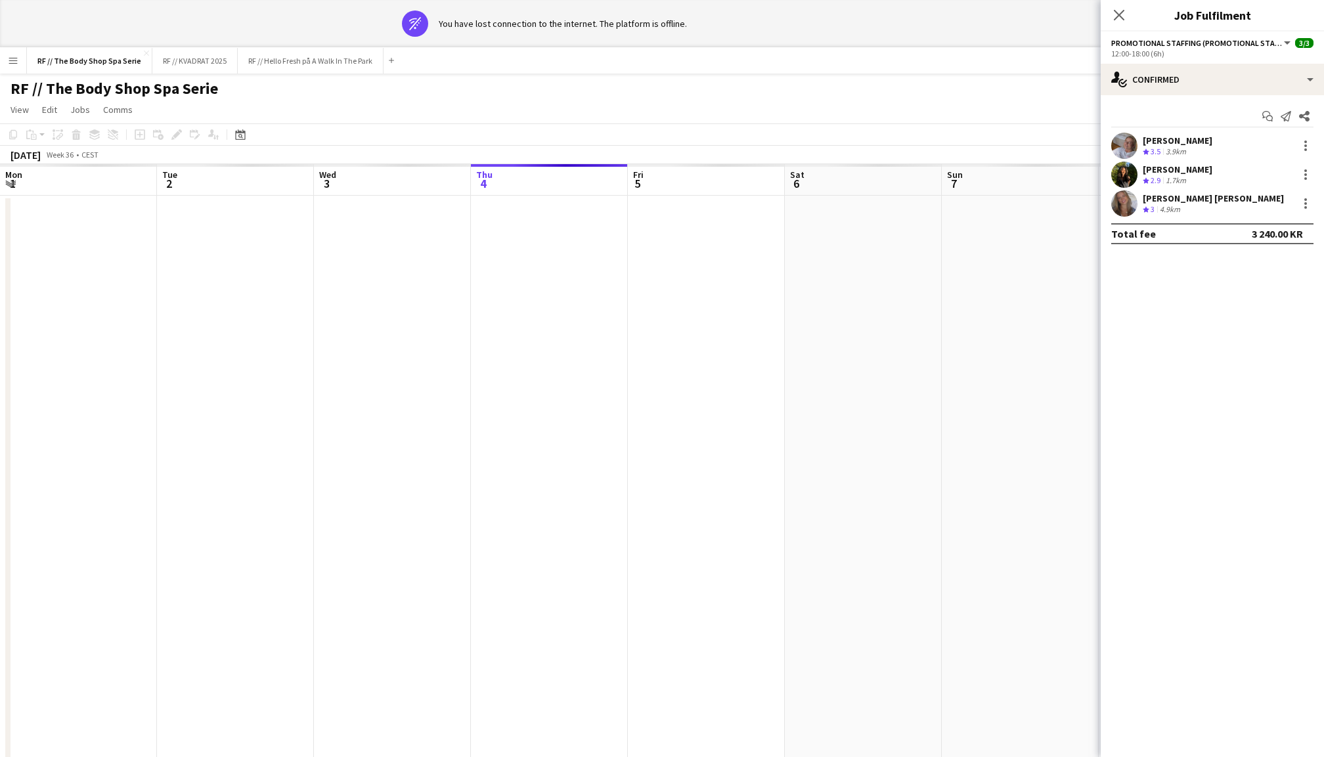  I want to click on h3: Job Fulfilment, so click(1213, 15).